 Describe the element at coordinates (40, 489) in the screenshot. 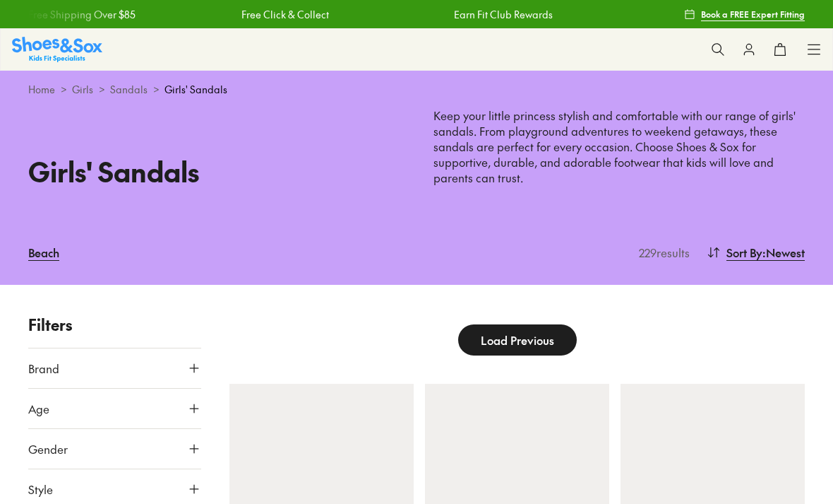

I see `span: Style` at that location.